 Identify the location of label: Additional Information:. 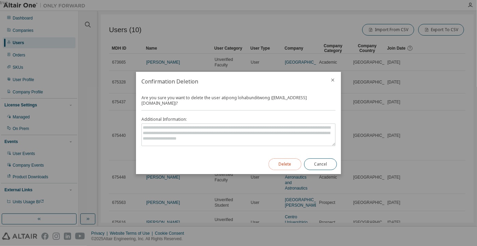
(238, 119).